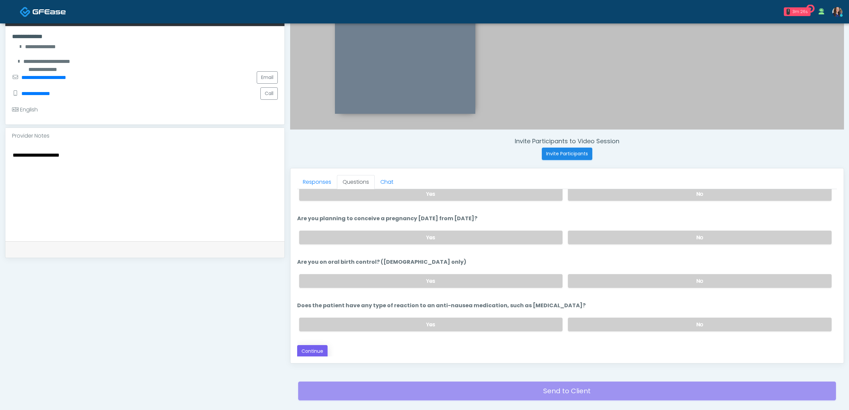  I want to click on button: Invite Participants, so click(567, 153).